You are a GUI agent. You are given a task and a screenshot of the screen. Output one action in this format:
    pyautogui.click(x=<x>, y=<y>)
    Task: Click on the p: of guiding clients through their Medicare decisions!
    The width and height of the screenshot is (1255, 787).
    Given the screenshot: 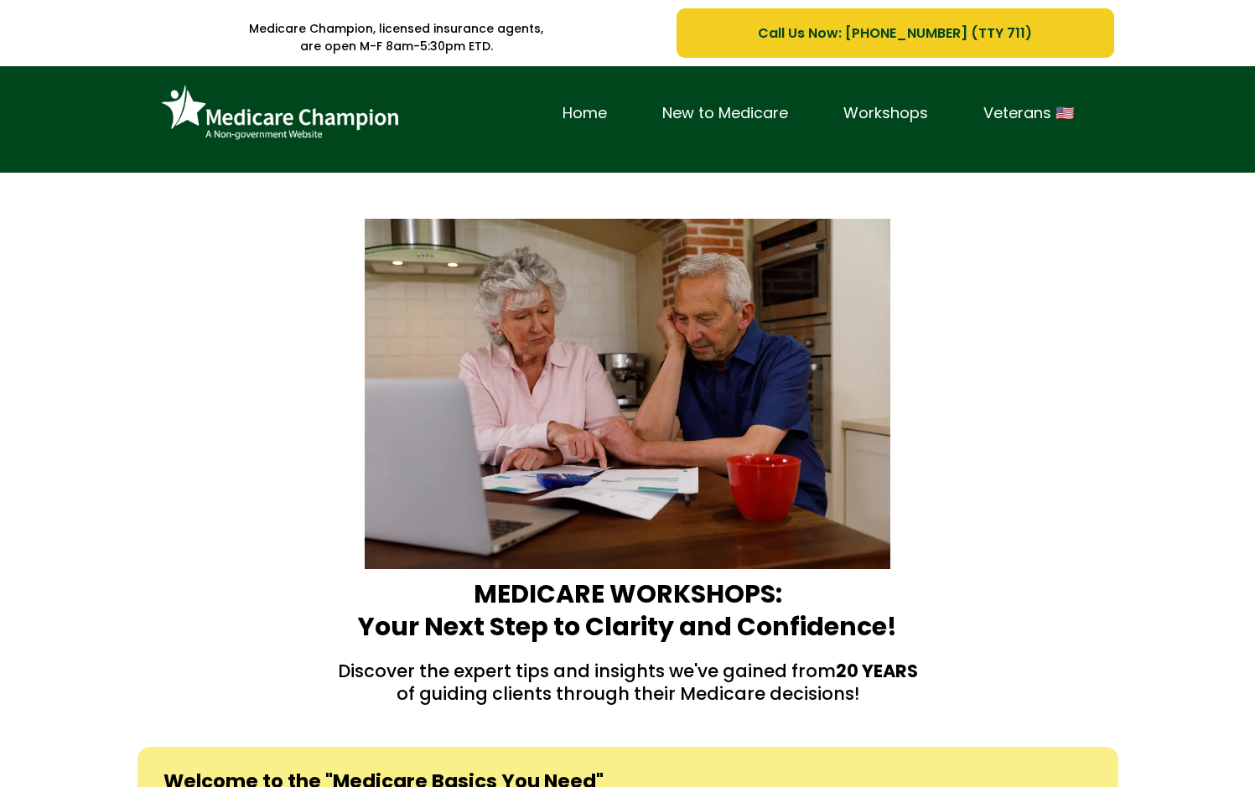 What is the action you would take?
    pyautogui.click(x=628, y=693)
    